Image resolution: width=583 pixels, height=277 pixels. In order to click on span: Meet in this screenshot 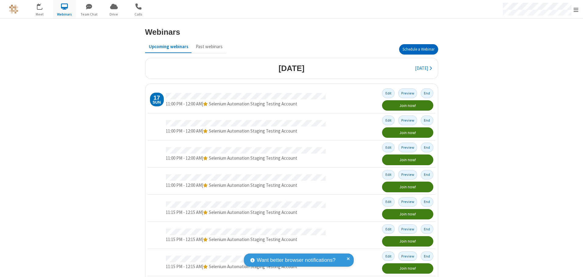, I will do `click(40, 14)`.